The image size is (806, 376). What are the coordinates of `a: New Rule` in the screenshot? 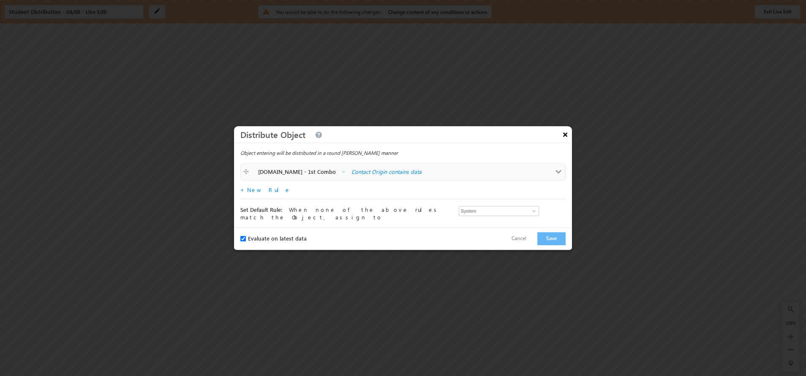 It's located at (269, 190).